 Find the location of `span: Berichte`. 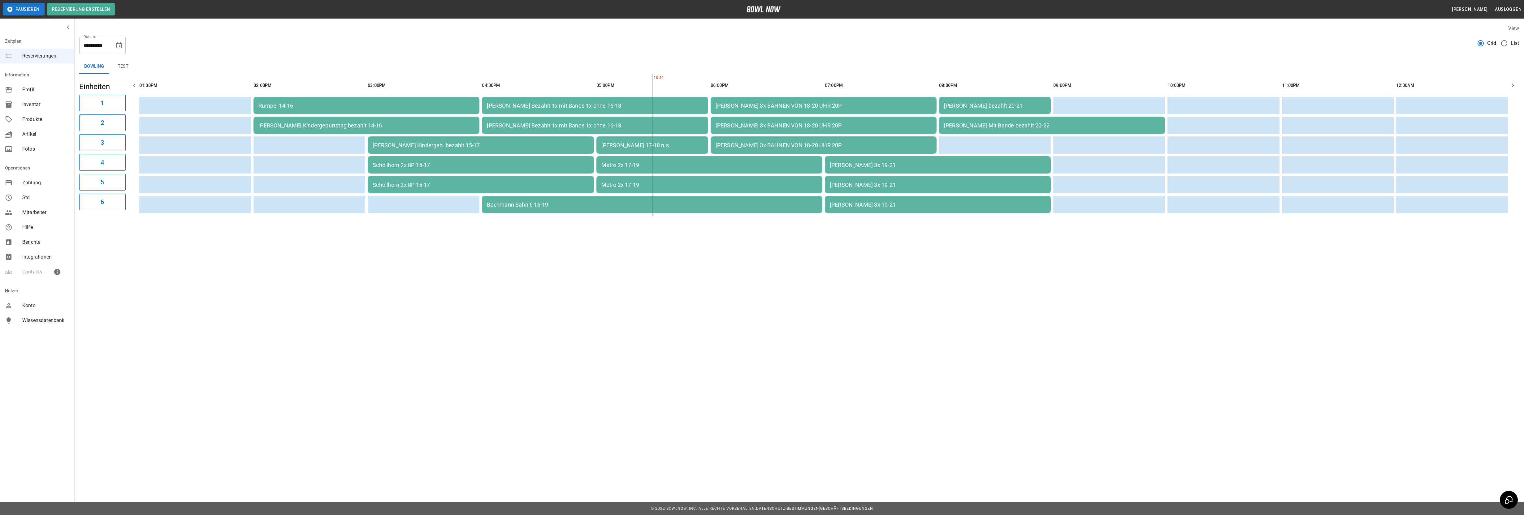

span: Berichte is located at coordinates (46, 242).